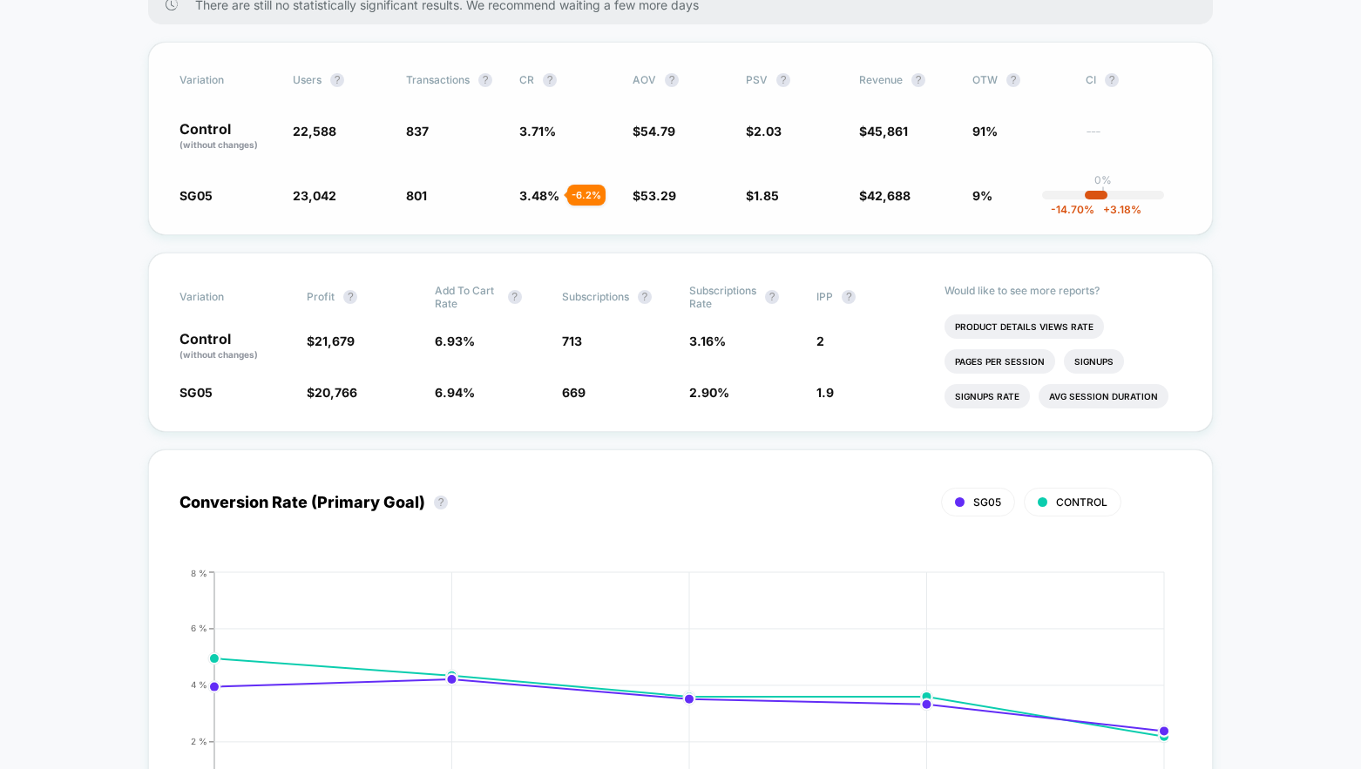 Image resolution: width=1361 pixels, height=769 pixels. Describe the element at coordinates (658, 195) in the screenshot. I see `span: 53.29` at that location.